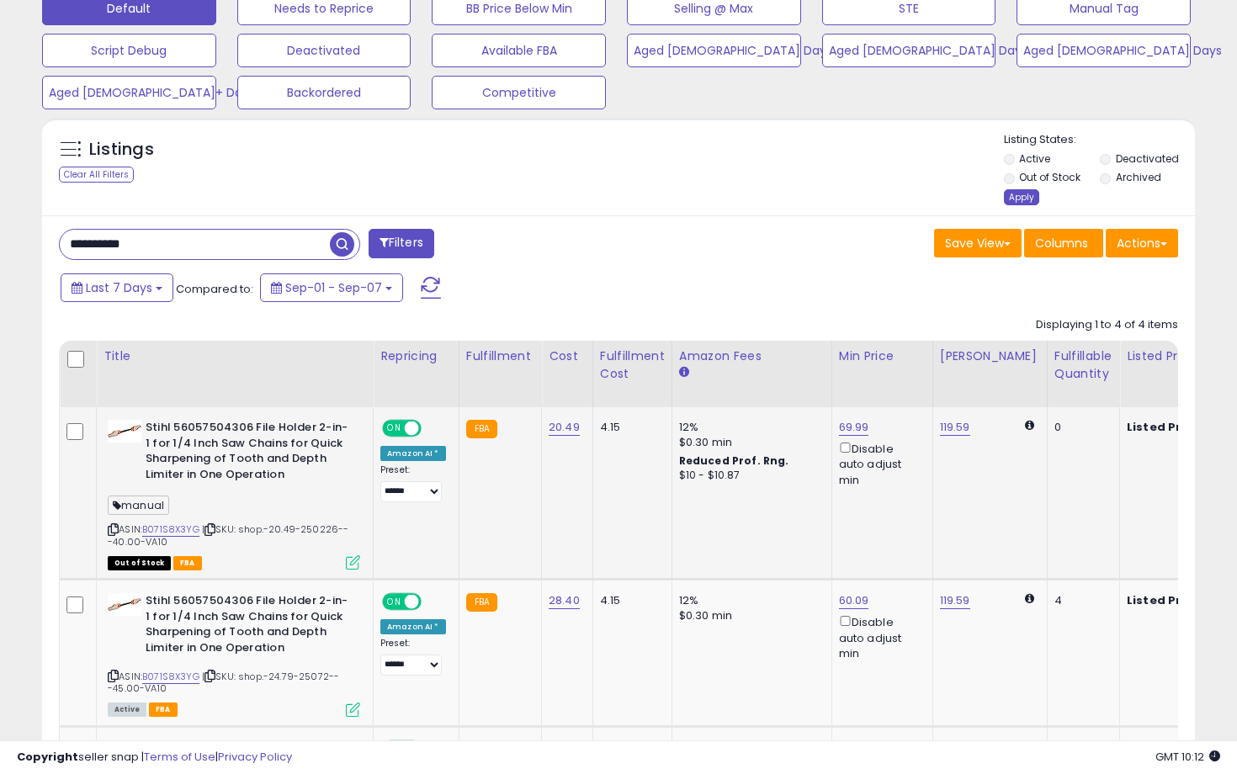 This screenshot has width=1237, height=774. What do you see at coordinates (215, 289) in the screenshot?
I see `span: Compared to:` at bounding box center [215, 289].